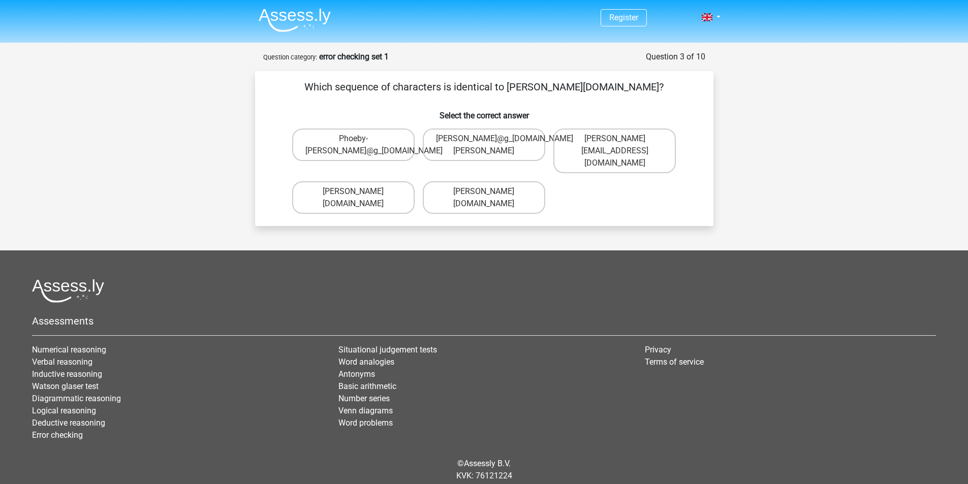 This screenshot has height=484, width=968. I want to click on a: Numerical reasoning, so click(69, 350).